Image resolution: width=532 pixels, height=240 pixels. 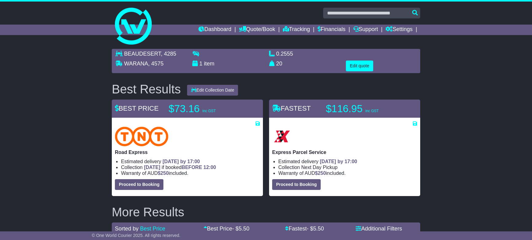 What do you see at coordinates (142, 54) in the screenshot?
I see `span: BEAUDESERT` at bounding box center [142, 54].